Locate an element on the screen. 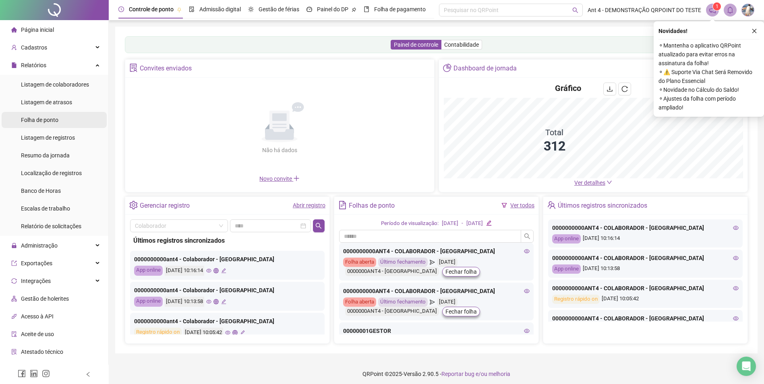  span: Versão is located at coordinates (413, 374).